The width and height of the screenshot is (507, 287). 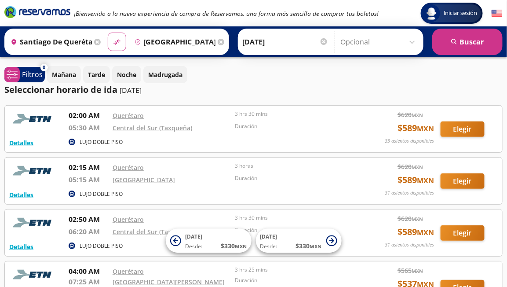 I want to click on p: Seleccionar horario de ida, so click(x=61, y=90).